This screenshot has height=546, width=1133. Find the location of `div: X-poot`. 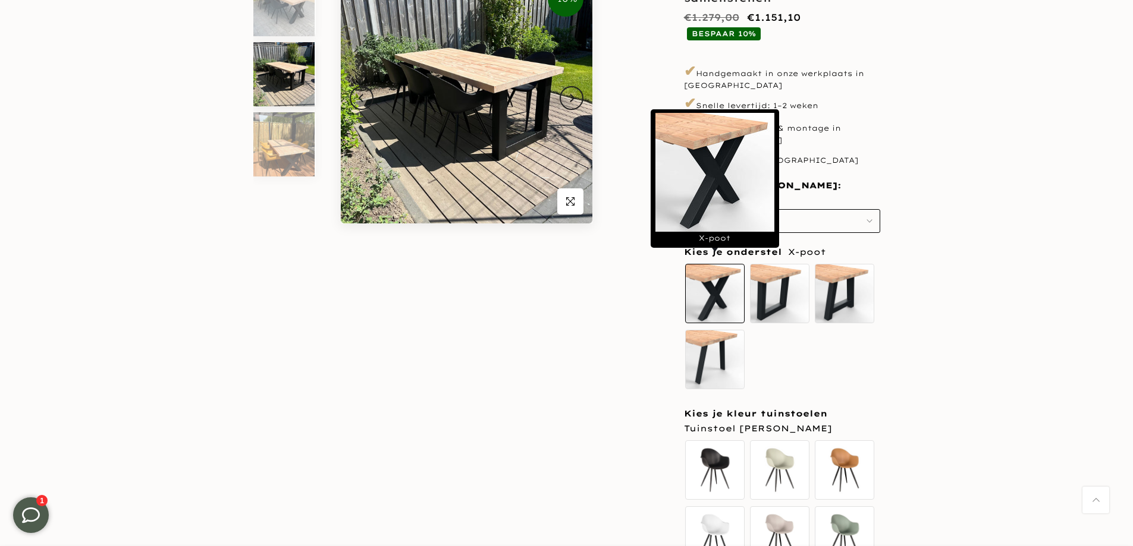

div: X-poot is located at coordinates (715, 179).